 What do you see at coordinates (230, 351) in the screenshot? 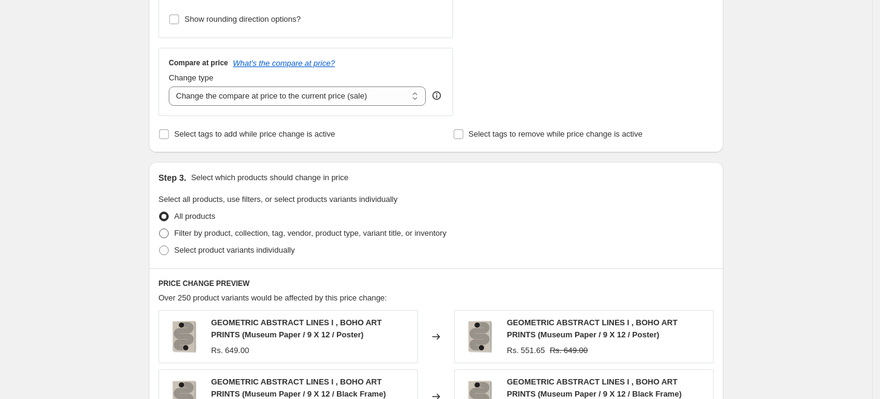
I see `div: Rs. 649.00` at bounding box center [230, 351].